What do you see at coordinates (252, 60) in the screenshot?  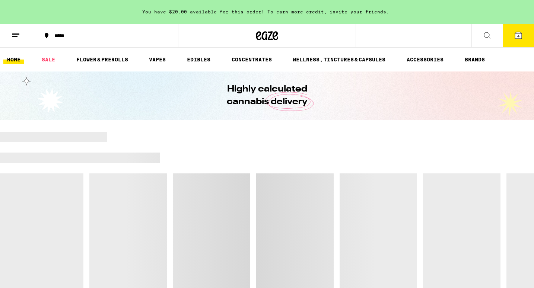 I see `a: CONCENTRATES` at bounding box center [252, 60].